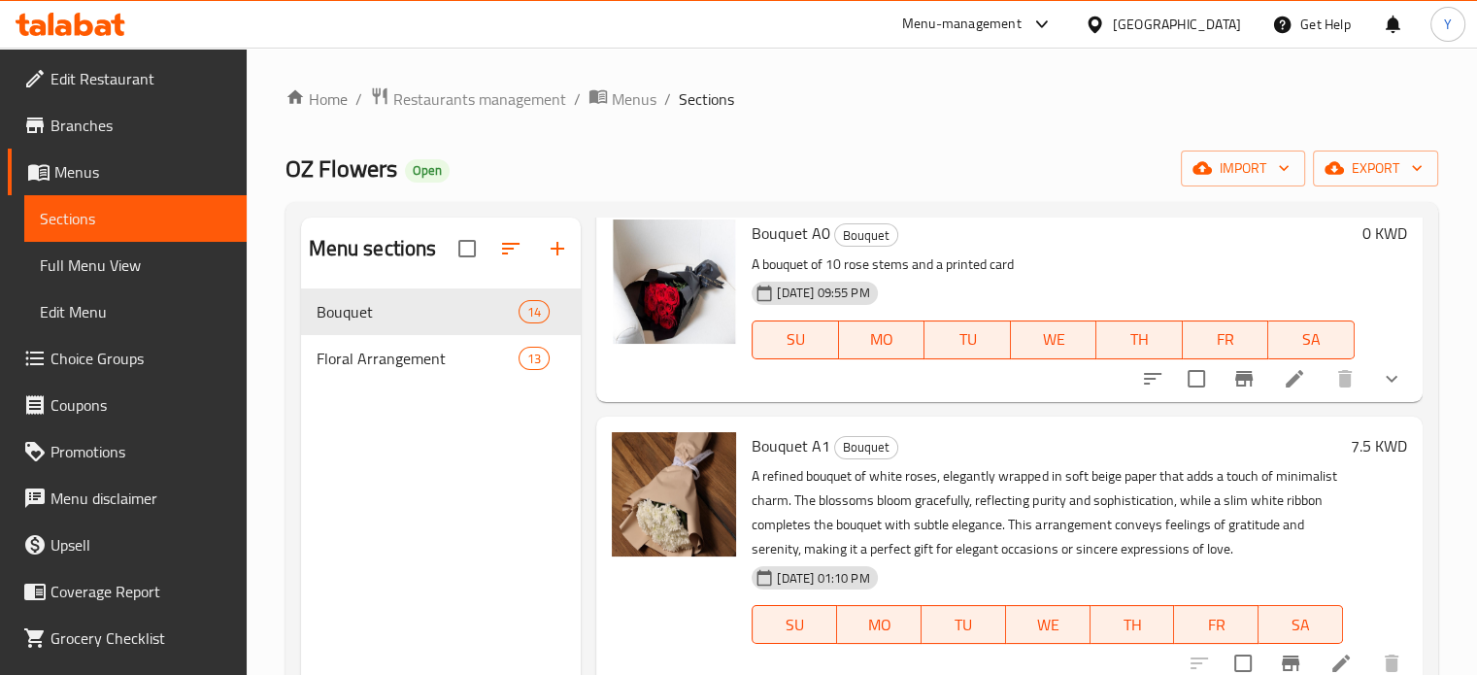  What do you see at coordinates (441, 335) in the screenshot?
I see `nav: Menu sections` at bounding box center [441, 335].